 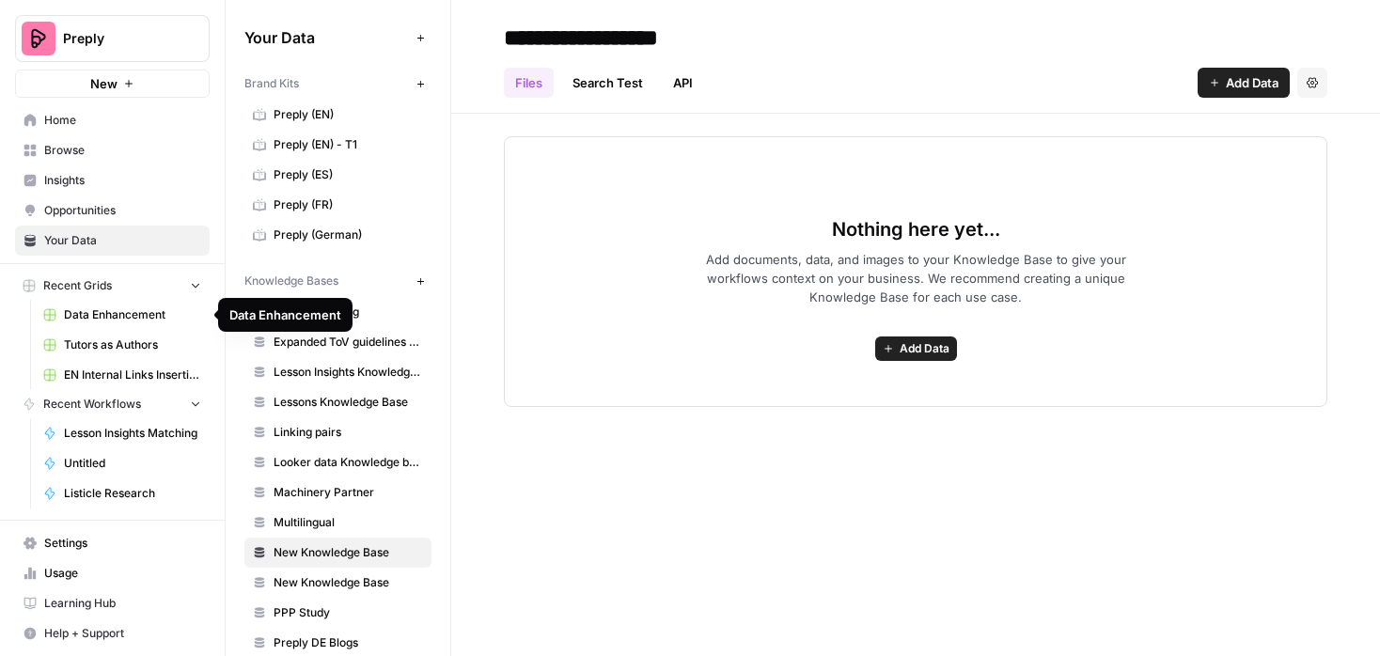 What do you see at coordinates (133, 375) in the screenshot?
I see `span: EN Internal Links Insertion` at bounding box center [133, 375].